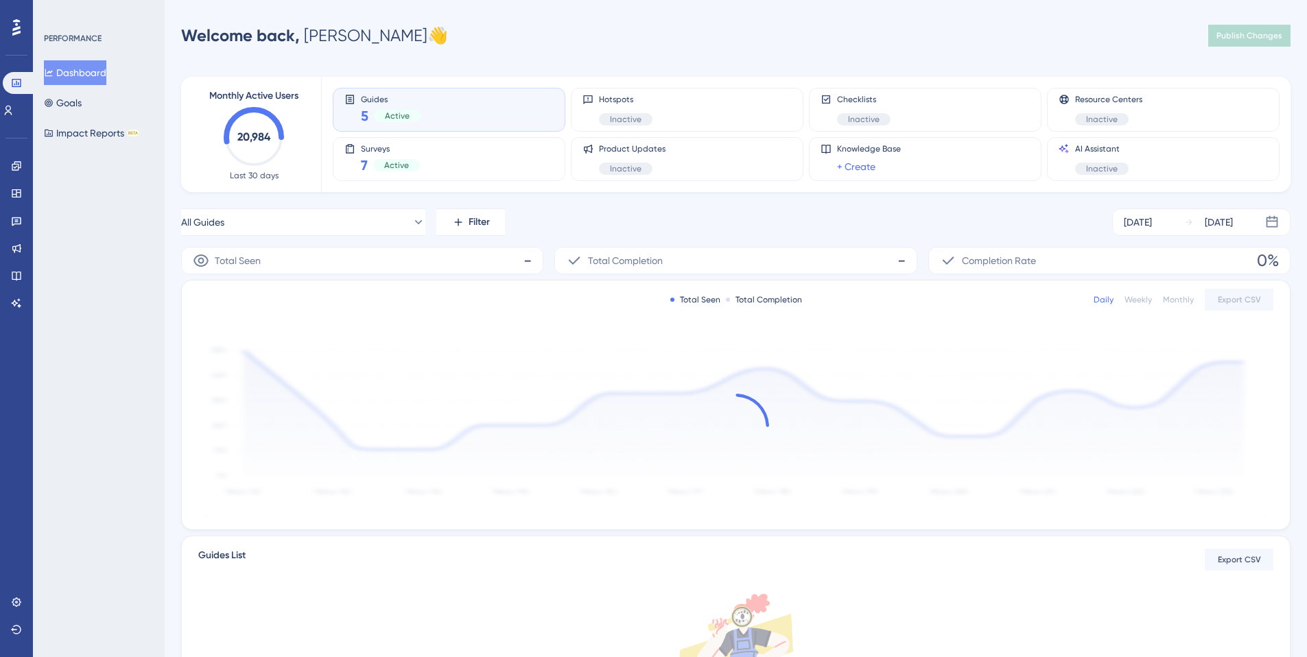 This screenshot has width=1307, height=657. I want to click on span: Total Completion, so click(625, 261).